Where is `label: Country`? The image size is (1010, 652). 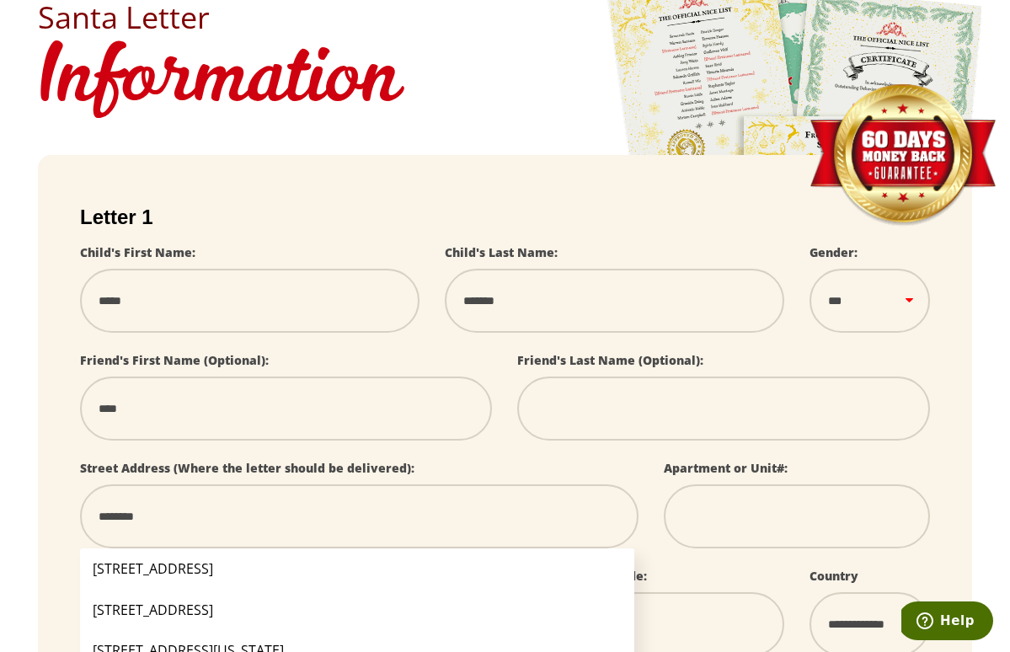 label: Country is located at coordinates (834, 575).